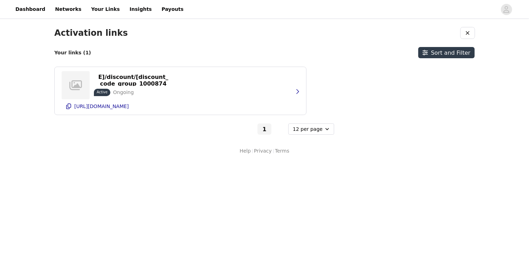 The height and width of the screenshot is (275, 529). Describe the element at coordinates (245, 151) in the screenshot. I see `p: Help` at that location.